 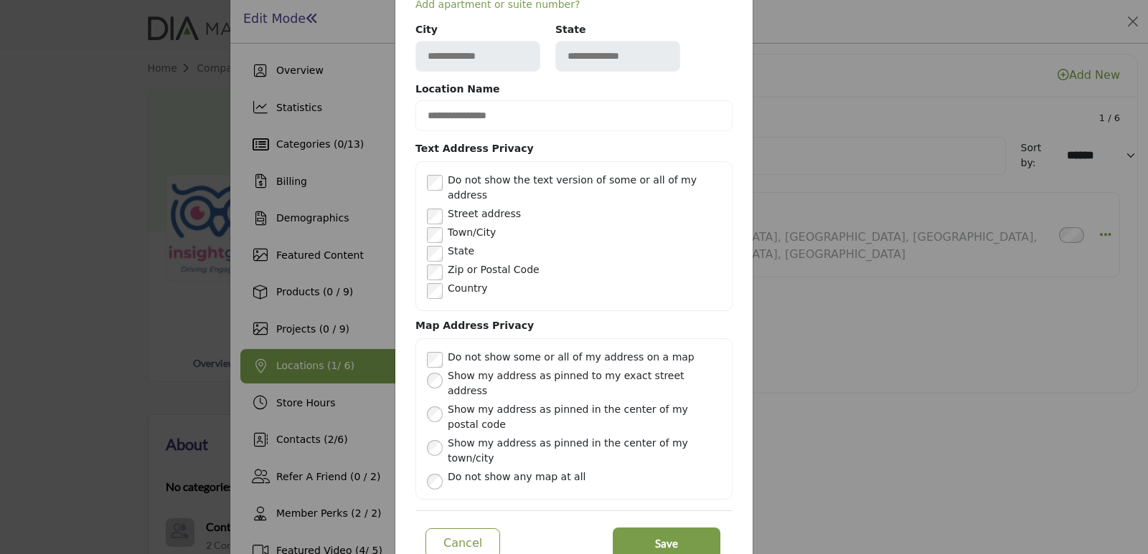 I want to click on b: City, so click(x=478, y=32).